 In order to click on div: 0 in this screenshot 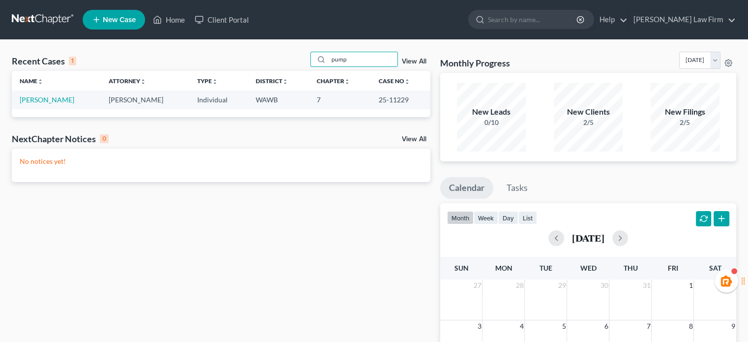, I will do `click(104, 139)`.